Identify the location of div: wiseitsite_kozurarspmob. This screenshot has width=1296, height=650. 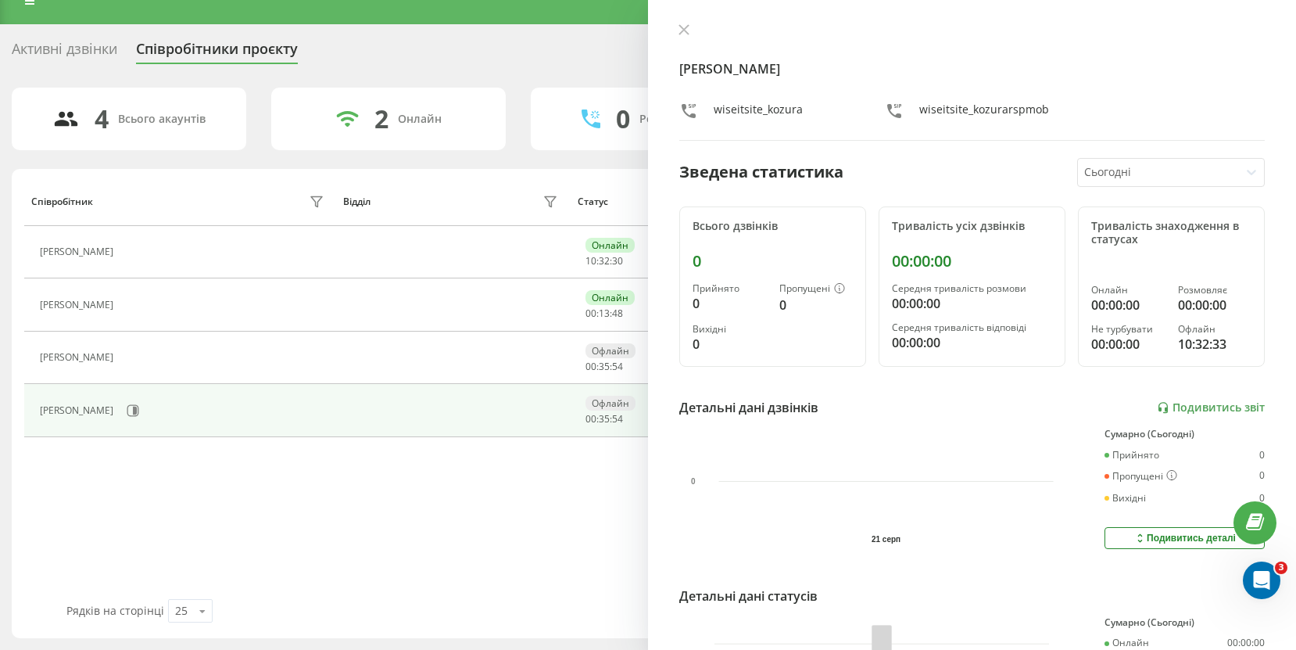
(984, 113).